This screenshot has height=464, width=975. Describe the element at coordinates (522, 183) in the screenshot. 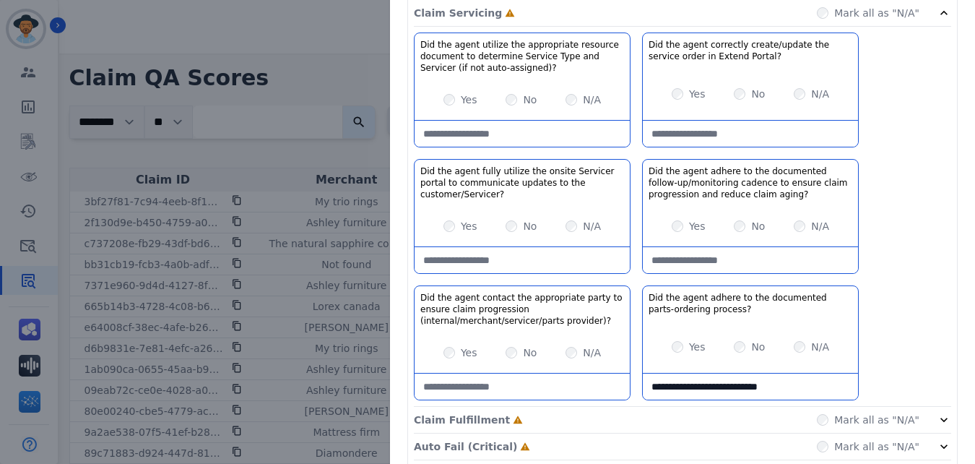

I see `h3: Did the agent fully utilize the onsite Servicer portal to communicate updates to the customer/Ser...` at that location.